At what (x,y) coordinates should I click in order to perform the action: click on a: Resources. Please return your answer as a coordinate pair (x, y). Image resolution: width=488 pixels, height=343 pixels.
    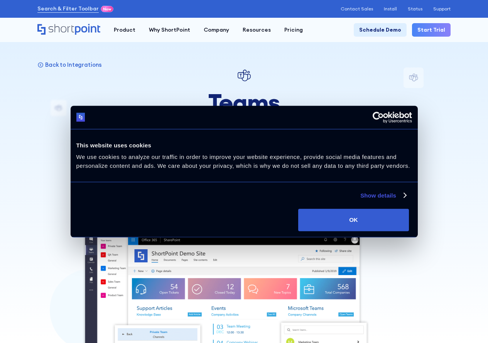
    Looking at the image, I should click on (256, 30).